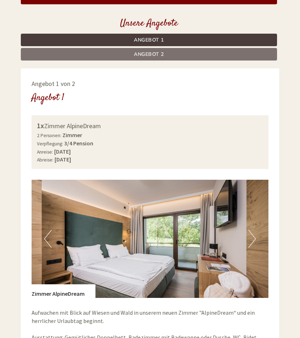 Image resolution: width=300 pixels, height=338 pixels. Describe the element at coordinates (176, 37) in the screenshot. I see `small: 15:30` at that location.